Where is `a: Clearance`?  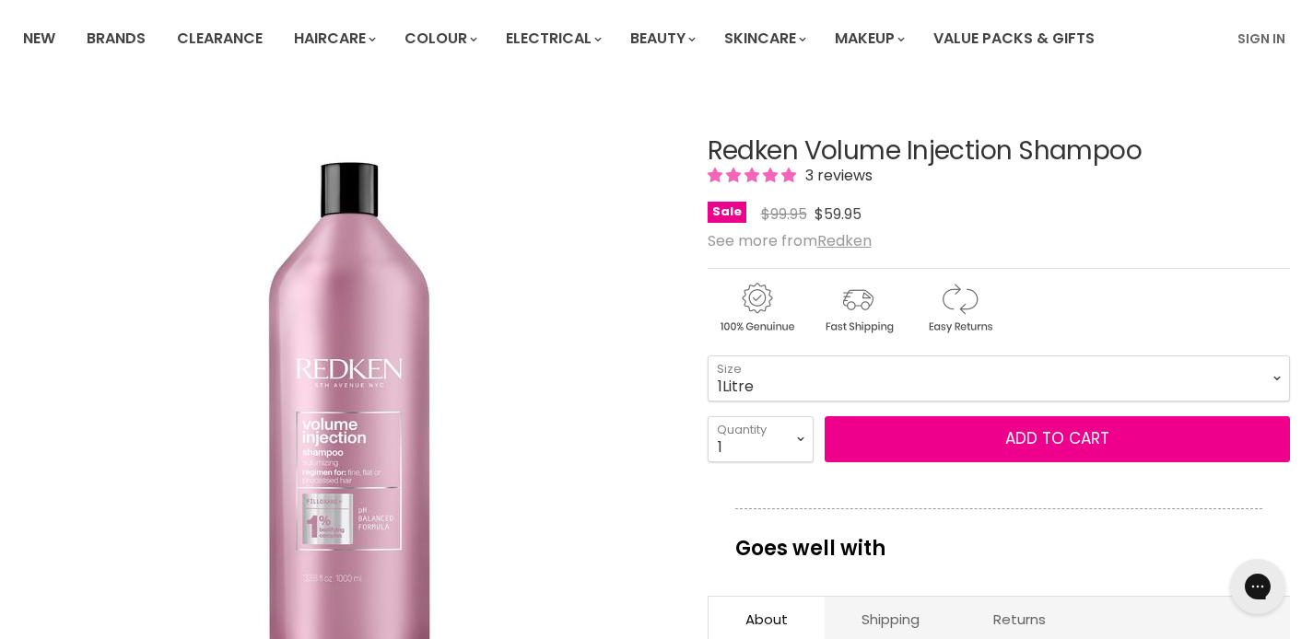
a: Clearance is located at coordinates (219, 39).